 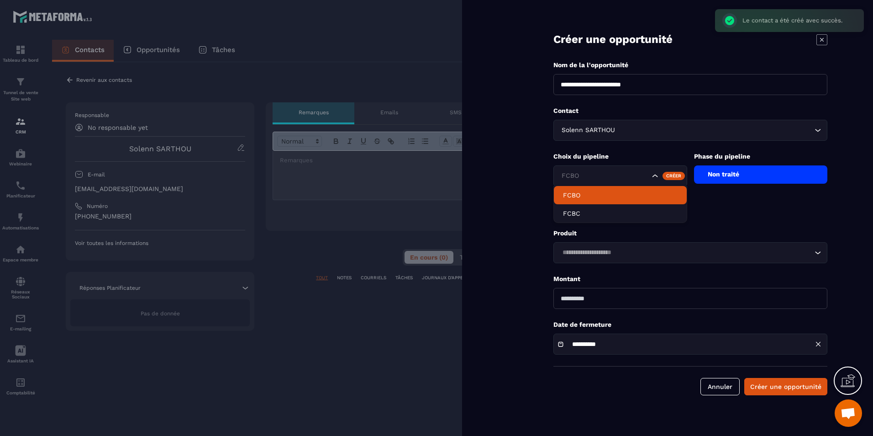 I want to click on div: Ouvrir le chat, so click(x=848, y=413).